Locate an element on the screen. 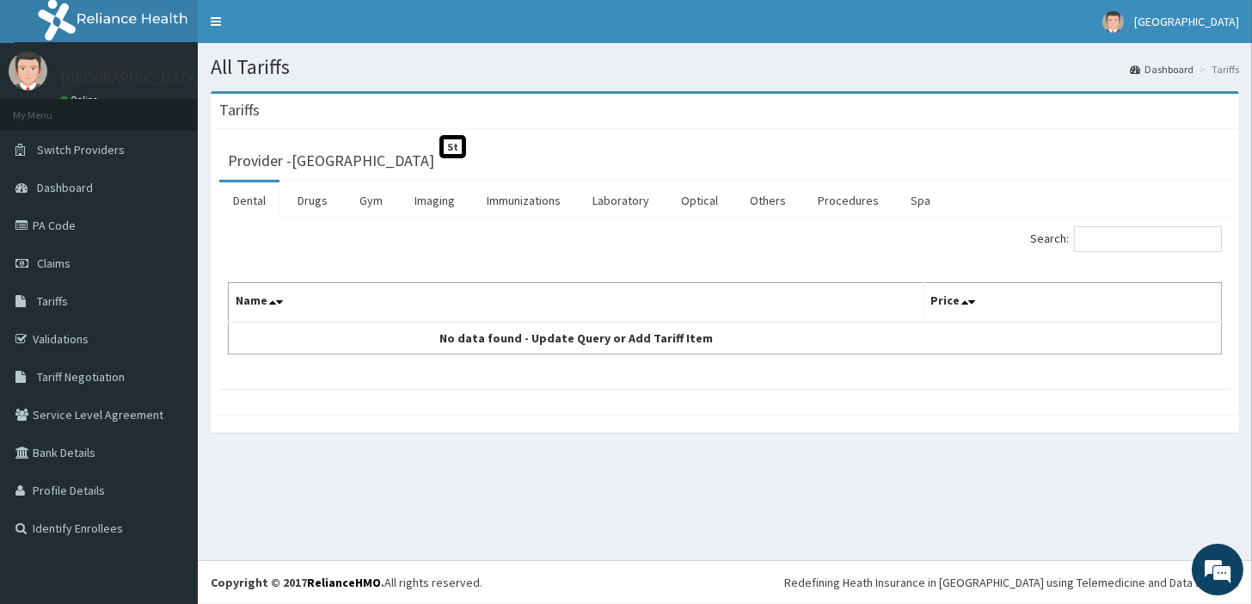 Image resolution: width=1252 pixels, height=604 pixels. a: Spa is located at coordinates (920, 200).